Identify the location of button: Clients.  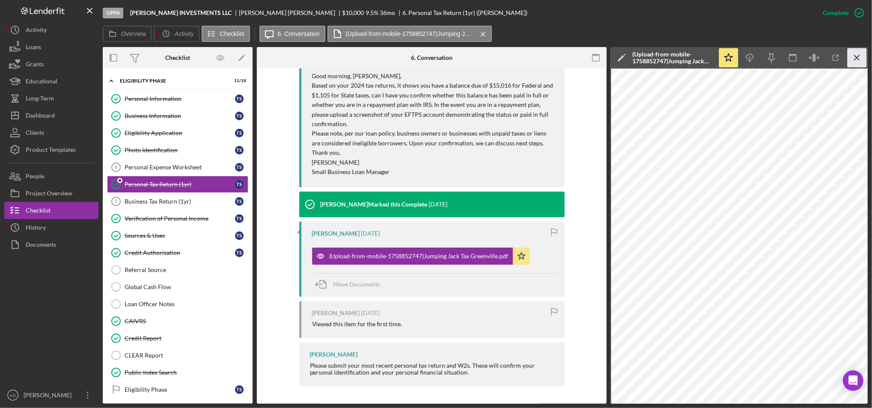
(51, 133).